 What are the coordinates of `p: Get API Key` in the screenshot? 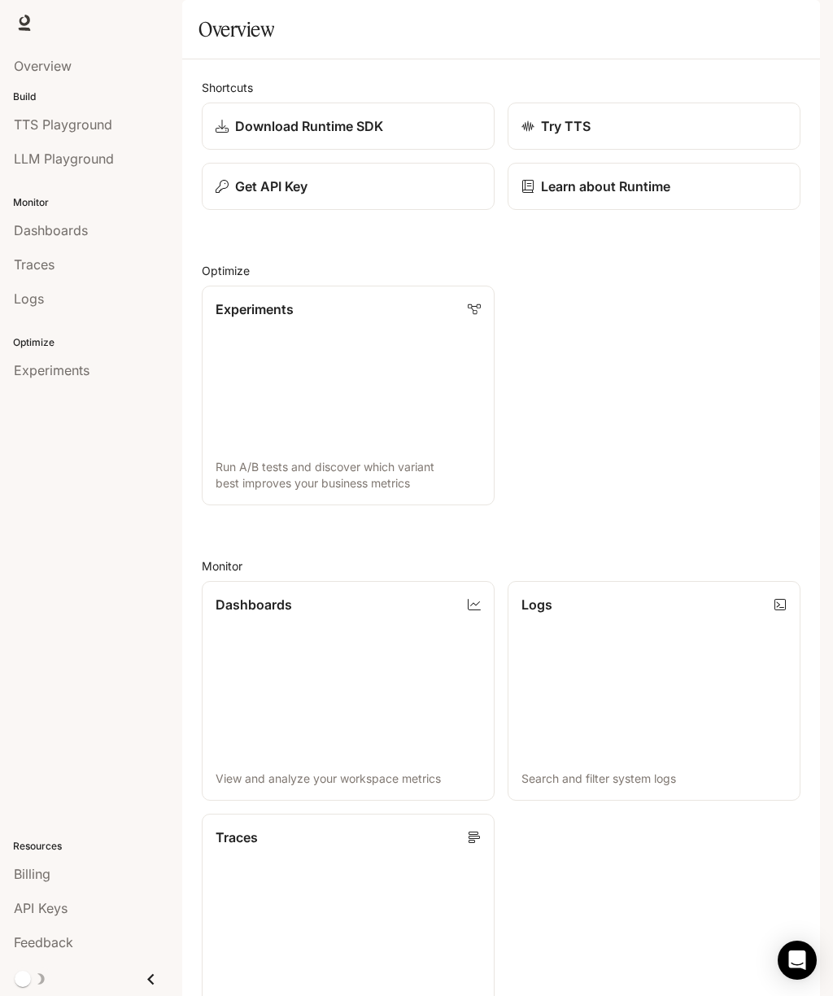 It's located at (271, 186).